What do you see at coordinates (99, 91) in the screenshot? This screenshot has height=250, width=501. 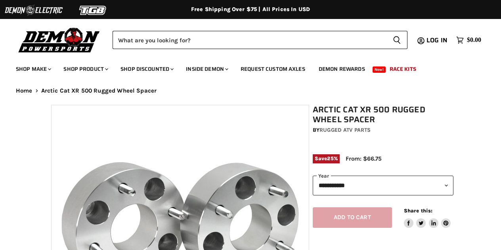 I see `span: Arctic Cat XR 500 Rugged Wheel Spacer` at bounding box center [99, 91].